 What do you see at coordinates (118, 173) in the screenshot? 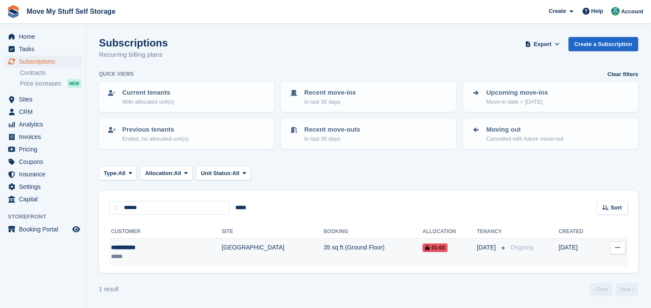
I see `button: Type: All` at bounding box center [118, 173].